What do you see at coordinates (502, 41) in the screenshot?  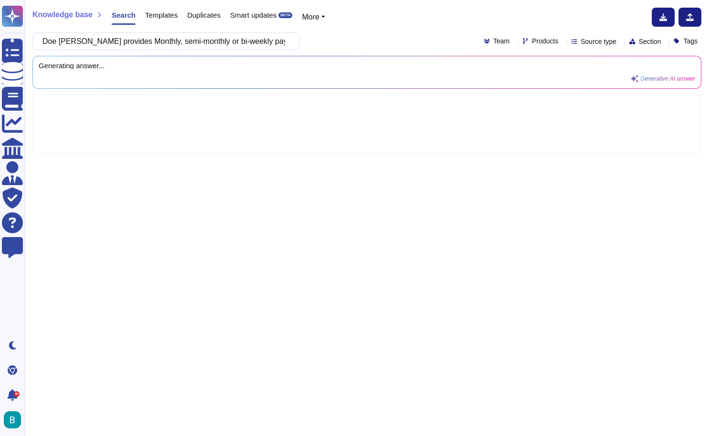 I see `span: Team` at bounding box center [502, 41].